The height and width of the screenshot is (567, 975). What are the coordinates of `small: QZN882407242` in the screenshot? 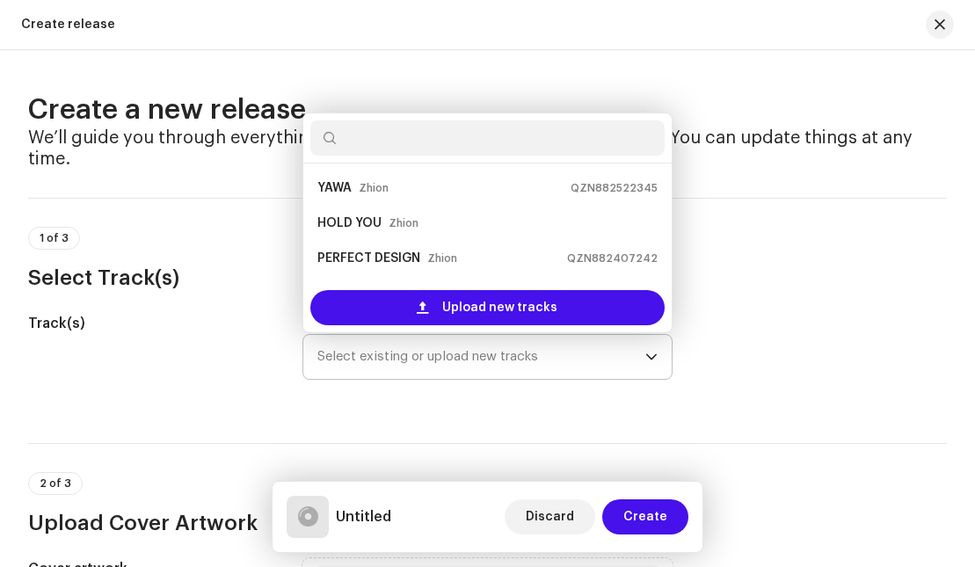 It's located at (612, 258).